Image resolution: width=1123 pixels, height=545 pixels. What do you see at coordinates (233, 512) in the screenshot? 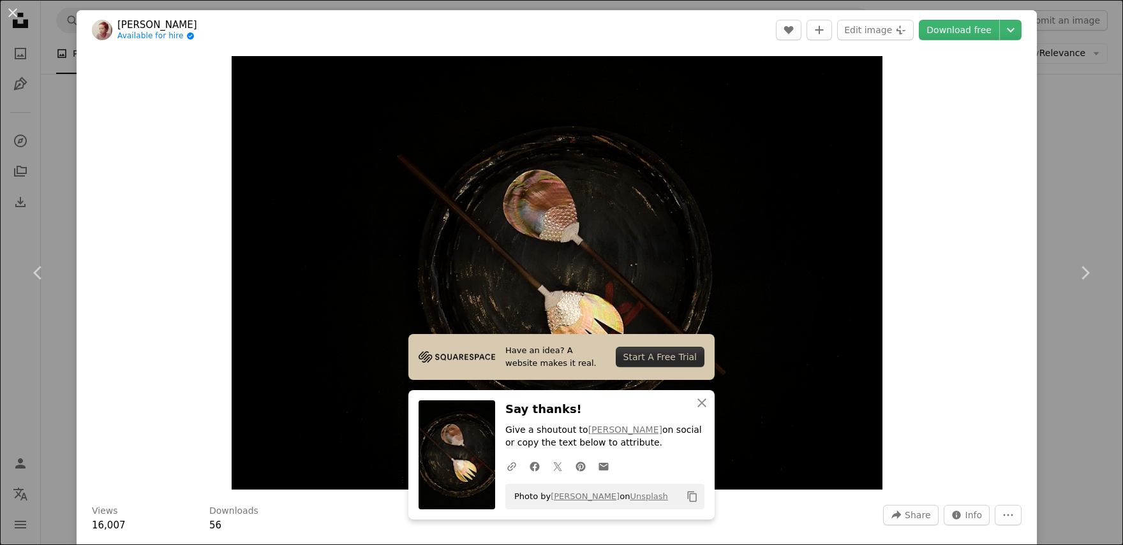
I see `h3: Downloads` at bounding box center [233, 512].